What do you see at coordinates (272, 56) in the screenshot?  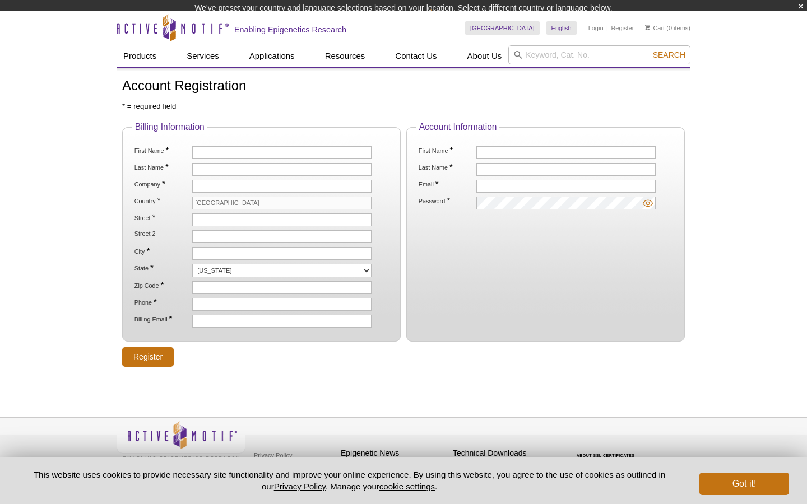 I see `a: Applications` at bounding box center [272, 56].